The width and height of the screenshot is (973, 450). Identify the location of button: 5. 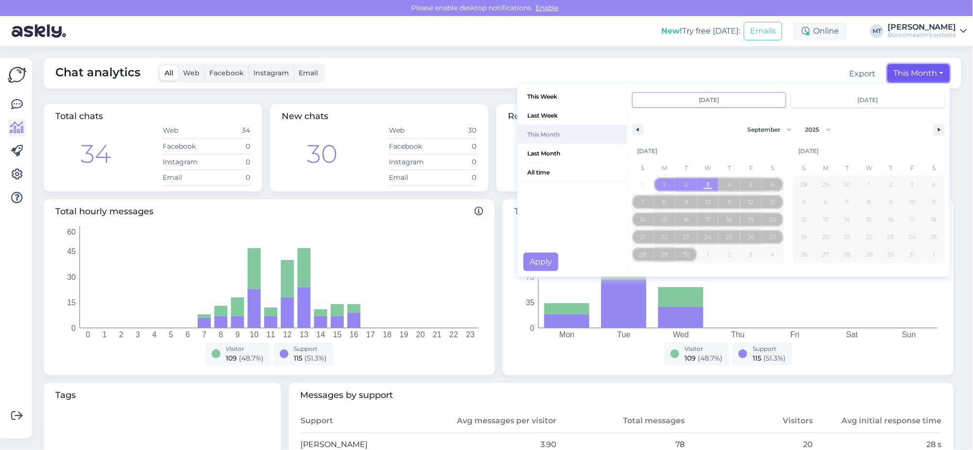
(751, 184).